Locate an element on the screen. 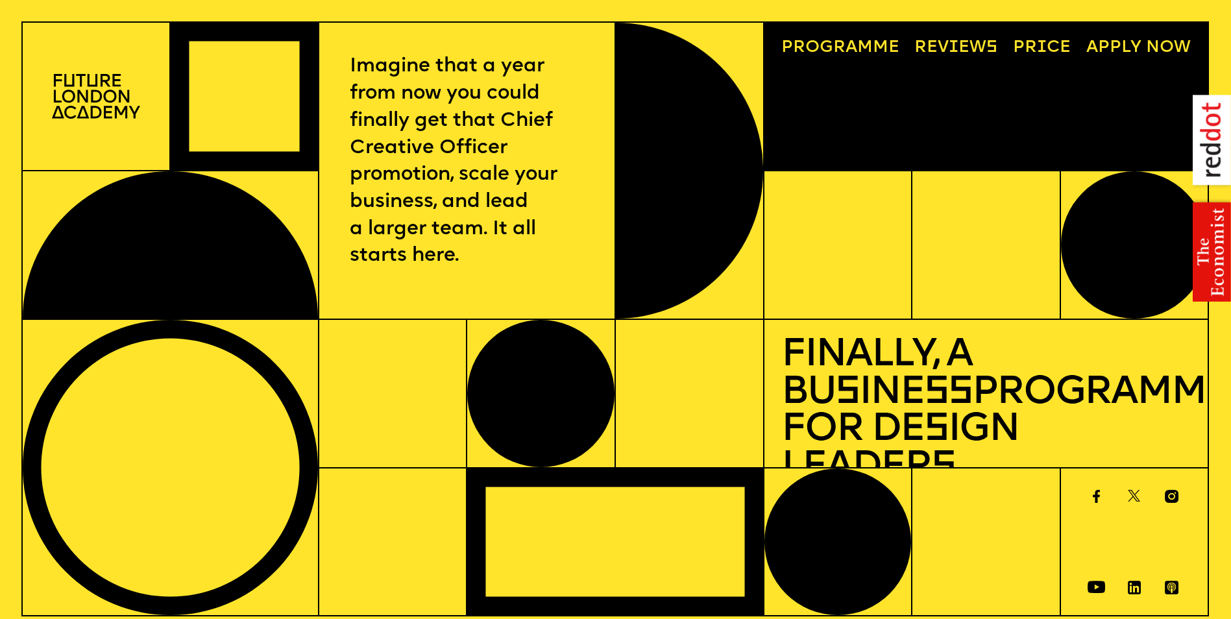 This screenshot has height=619, width=1231. span: ss is located at coordinates (948, 393).